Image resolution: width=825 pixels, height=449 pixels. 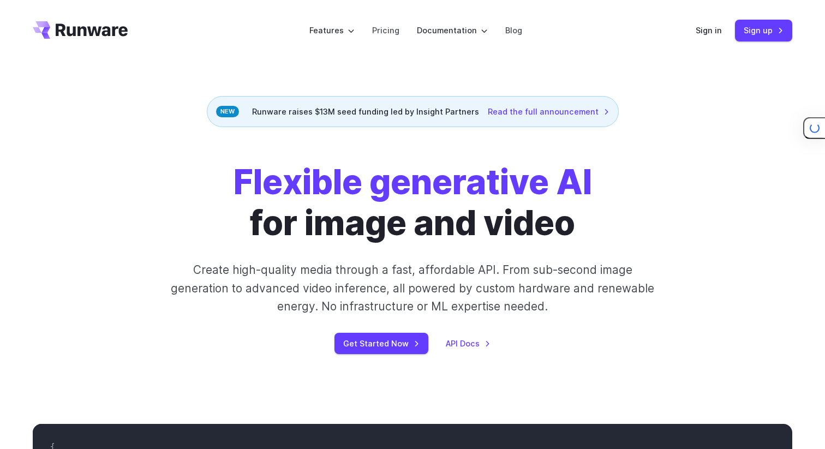 What do you see at coordinates (332, 30) in the screenshot?
I see `label: Features` at bounding box center [332, 30].